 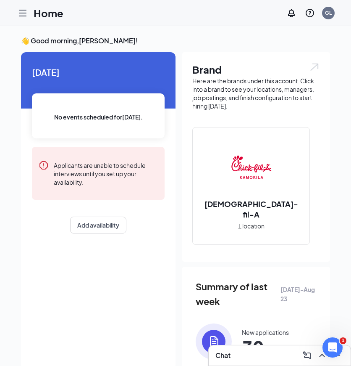 What do you see at coordinates (322, 355) in the screenshot?
I see `svg: ChevronUp` at bounding box center [322, 355].